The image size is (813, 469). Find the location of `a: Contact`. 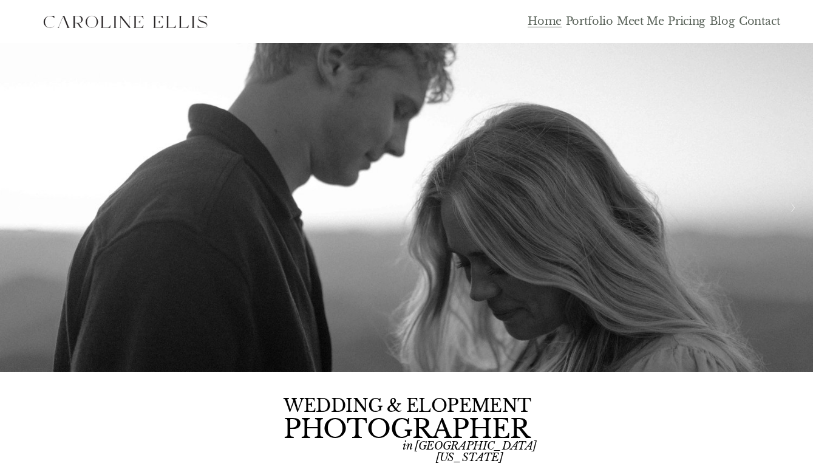

a: Contact is located at coordinates (760, 21).